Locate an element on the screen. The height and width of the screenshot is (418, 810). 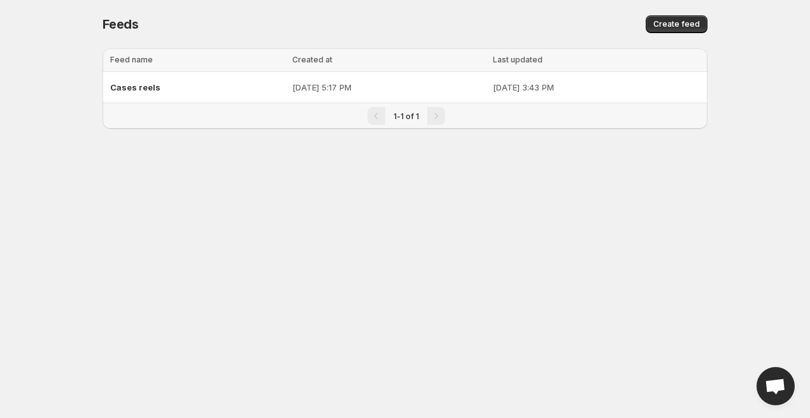
span: Feed name is located at coordinates (131, 59).